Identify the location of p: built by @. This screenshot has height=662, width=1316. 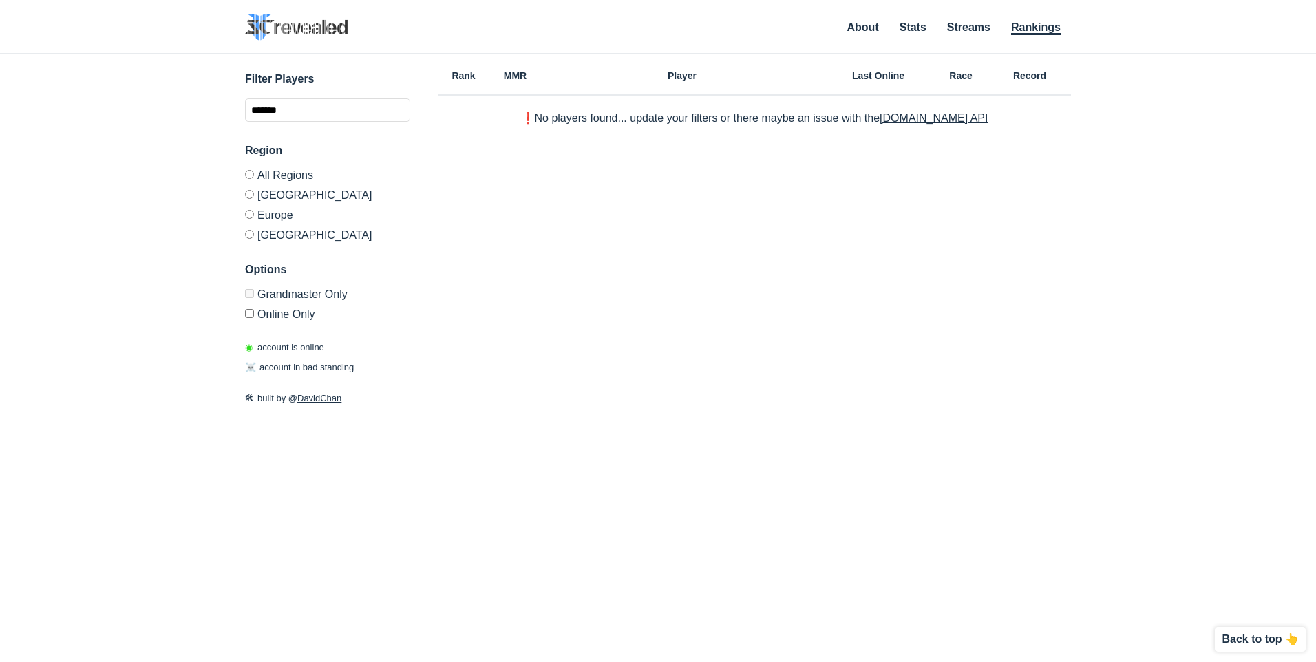
(328, 398).